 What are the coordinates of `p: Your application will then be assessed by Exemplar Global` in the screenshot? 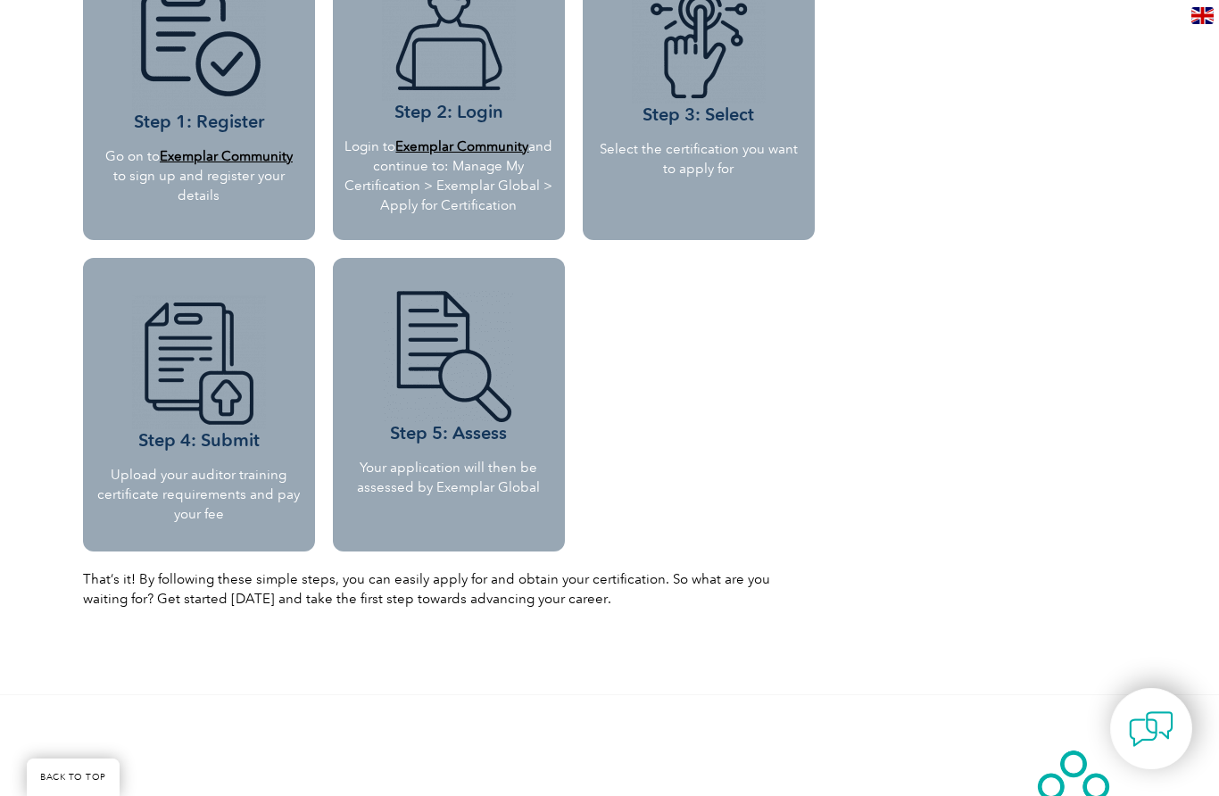 It's located at (449, 477).